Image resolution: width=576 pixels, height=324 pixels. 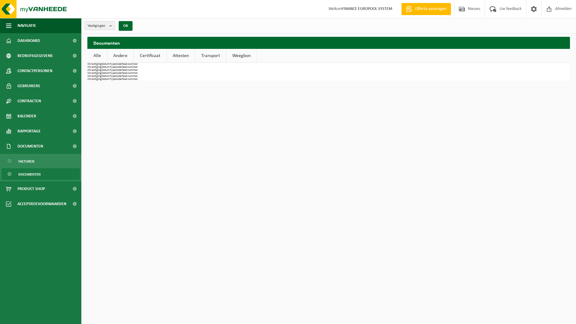 I want to click on a: Weegbon, so click(x=241, y=56).